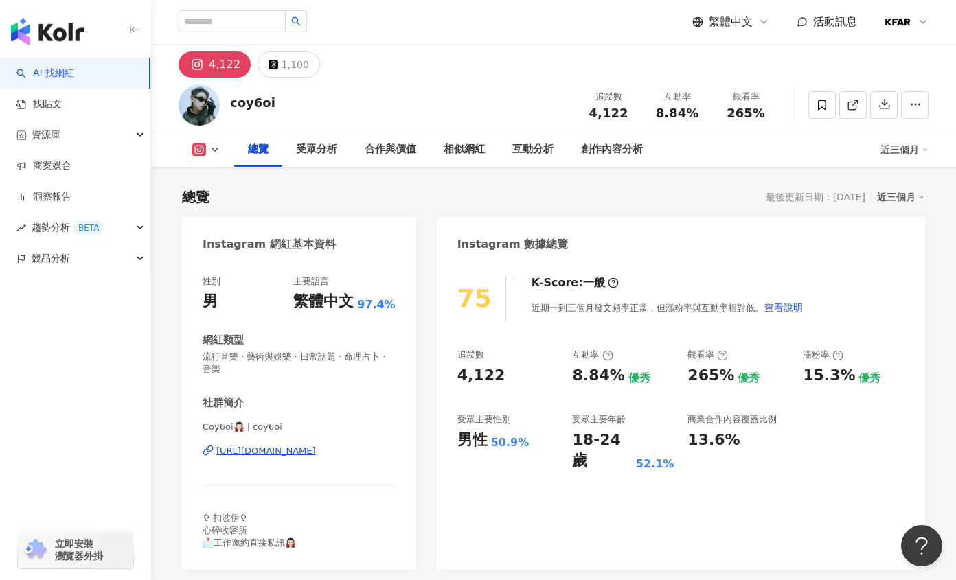  I want to click on img: logo, so click(47, 32).